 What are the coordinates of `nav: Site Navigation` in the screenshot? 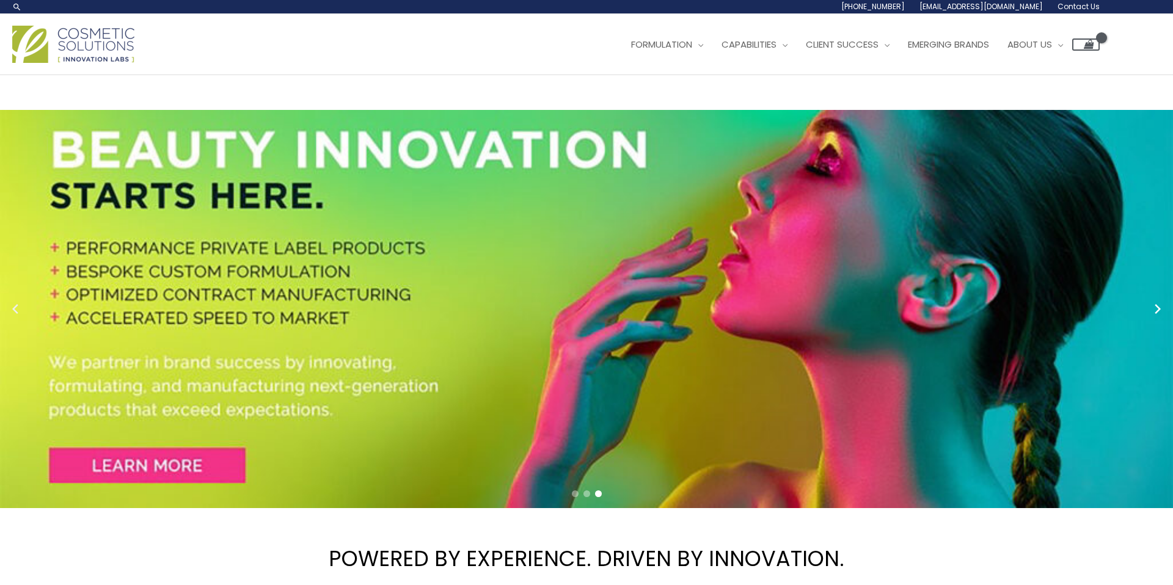 It's located at (856, 45).